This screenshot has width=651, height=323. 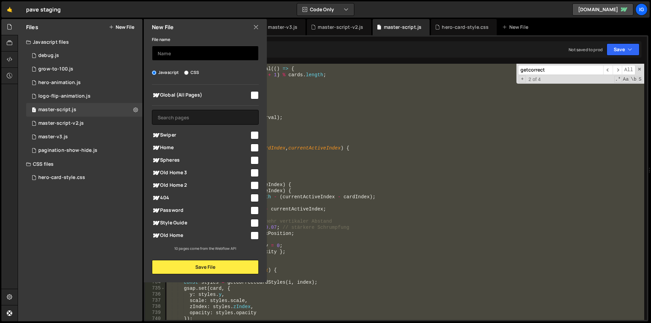 What do you see at coordinates (639, 79) in the screenshot?
I see `span: Search In Selection` at bounding box center [639, 79].